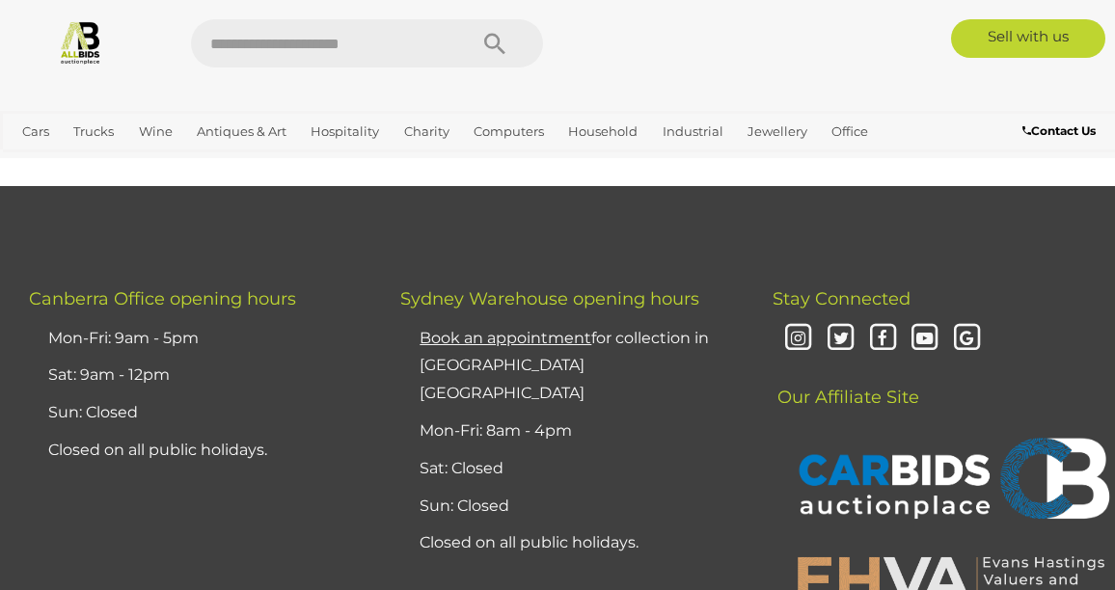 Image resolution: width=1115 pixels, height=590 pixels. I want to click on a: Household, so click(603, 131).